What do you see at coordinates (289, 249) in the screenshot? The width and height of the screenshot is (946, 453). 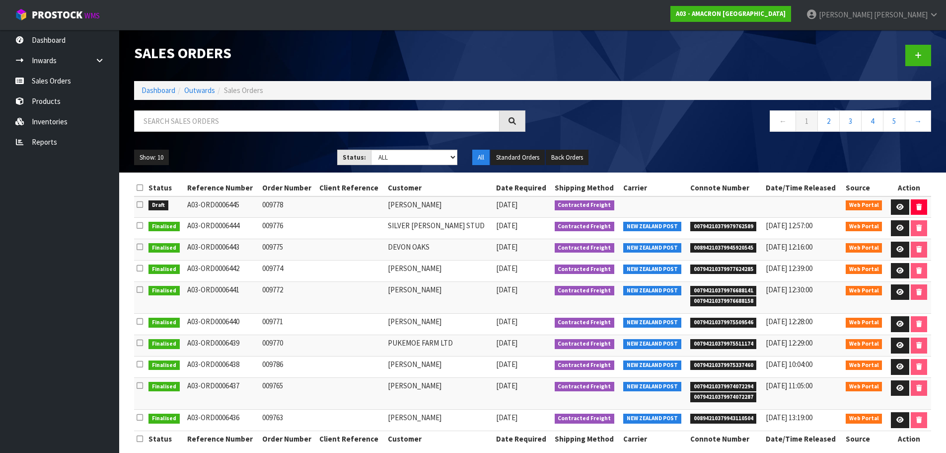 I see `td: 009775` at bounding box center [289, 249].